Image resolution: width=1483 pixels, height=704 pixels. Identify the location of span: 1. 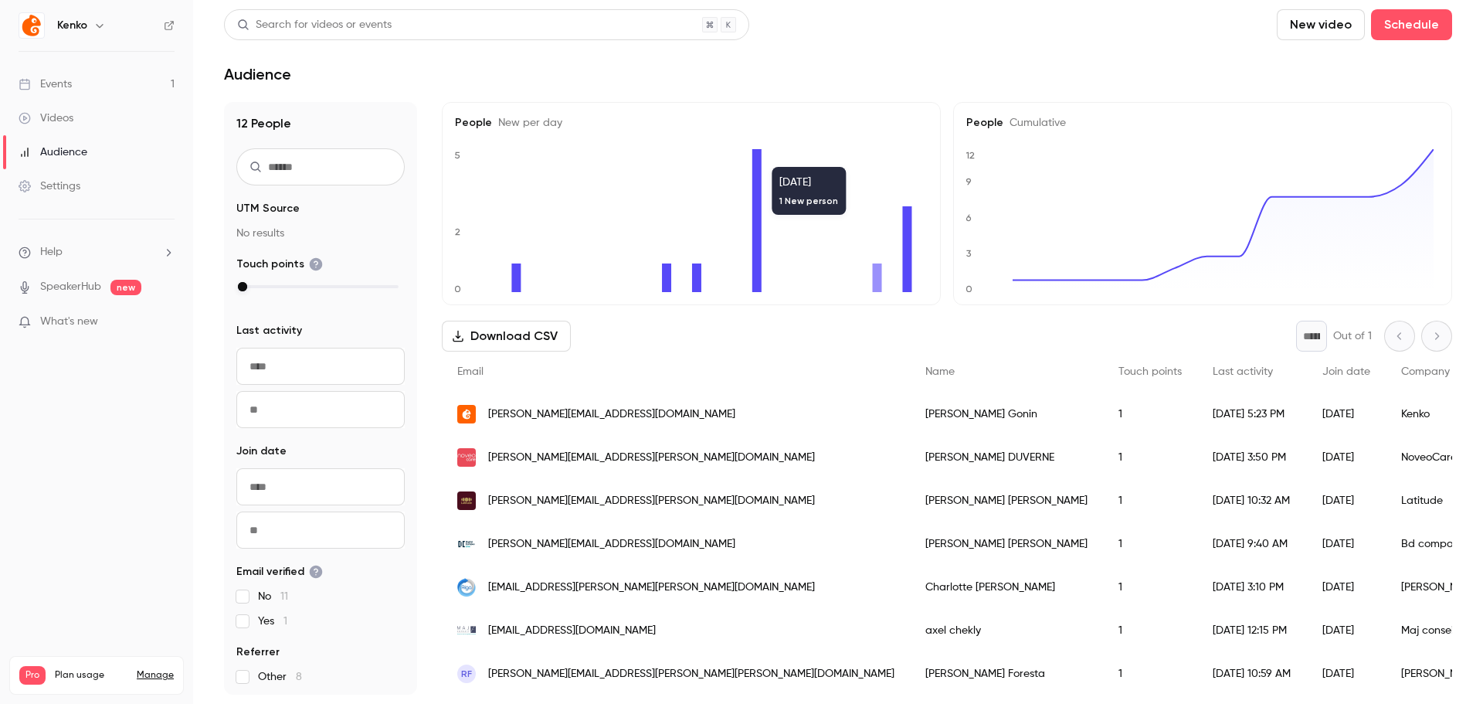
(285, 621).